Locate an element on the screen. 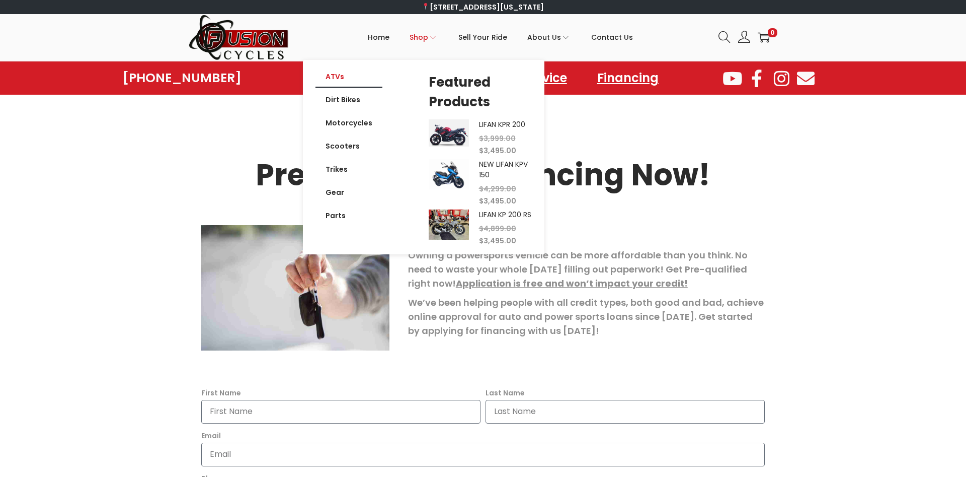 The width and height of the screenshot is (966, 477). a: ATVs is located at coordinates (349, 77).